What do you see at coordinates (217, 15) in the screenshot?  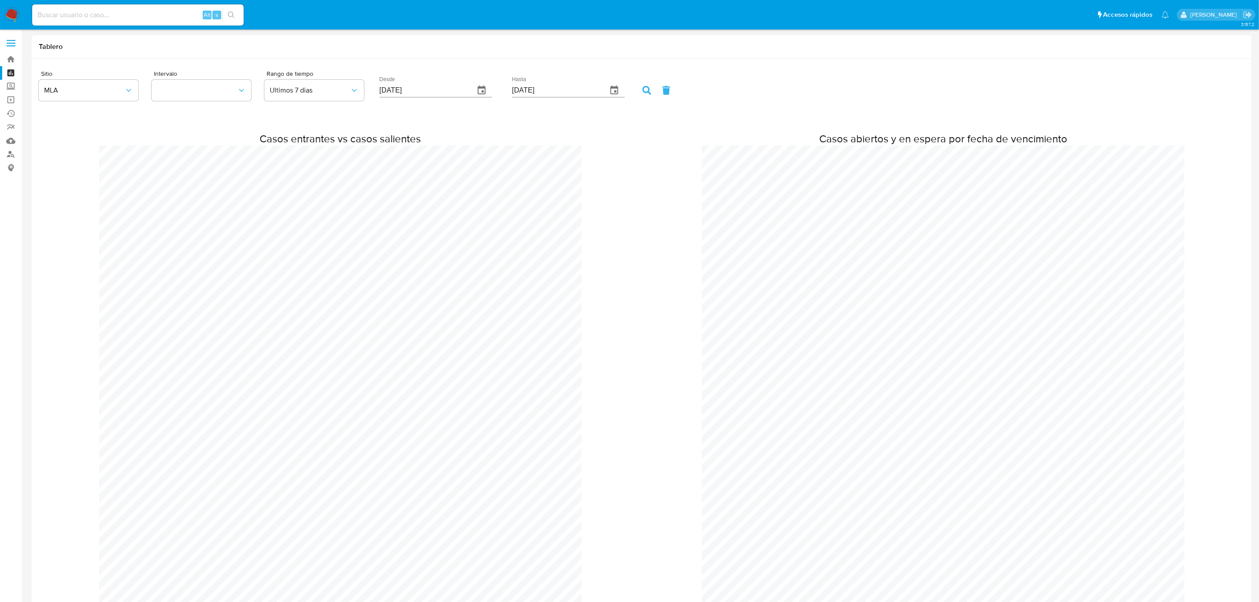 I see `span: s` at bounding box center [217, 15].